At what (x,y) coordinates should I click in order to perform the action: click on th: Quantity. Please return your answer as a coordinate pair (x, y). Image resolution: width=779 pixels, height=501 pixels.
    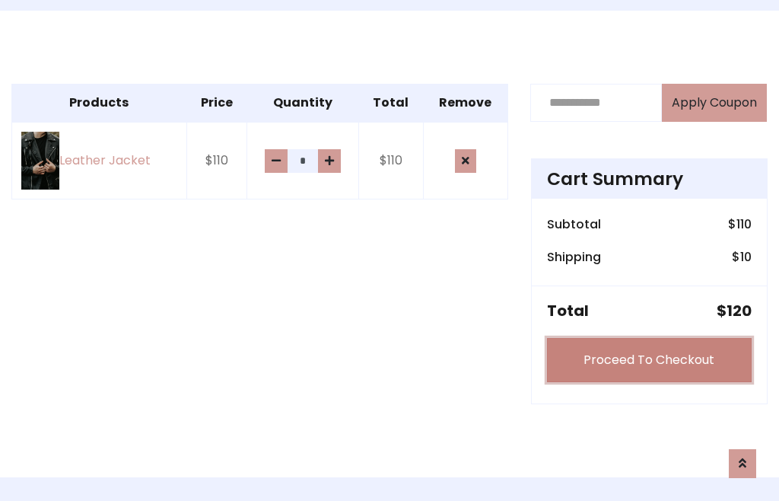
    Looking at the image, I should click on (302, 103).